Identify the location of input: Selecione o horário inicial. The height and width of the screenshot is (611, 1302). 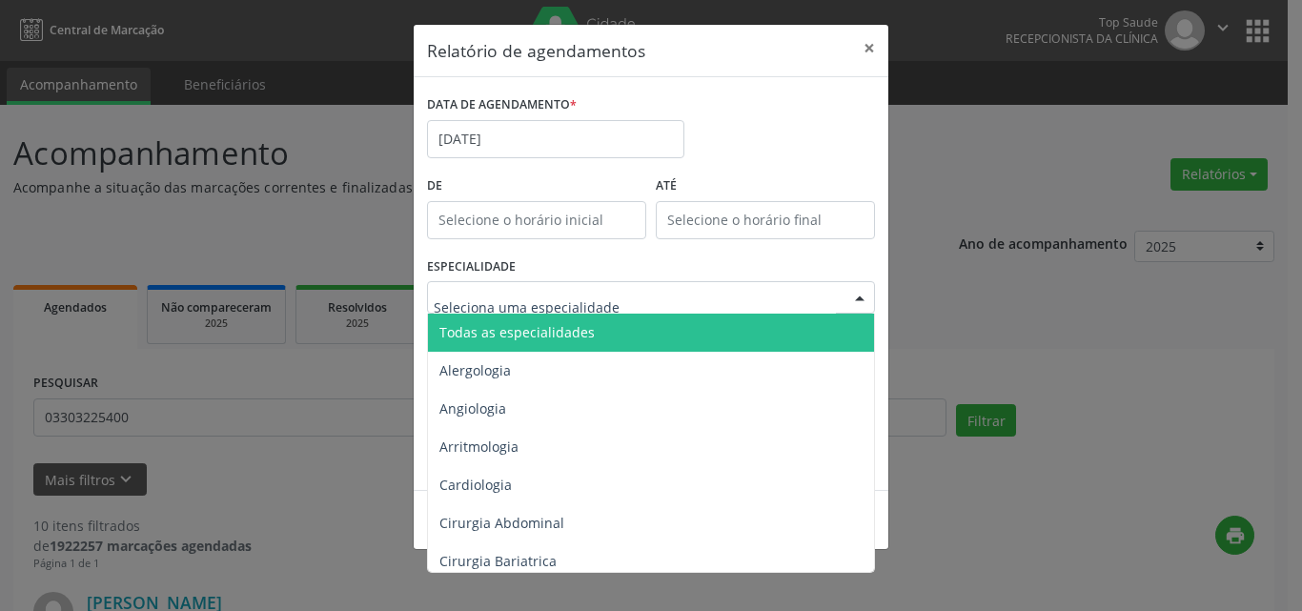
(537, 220).